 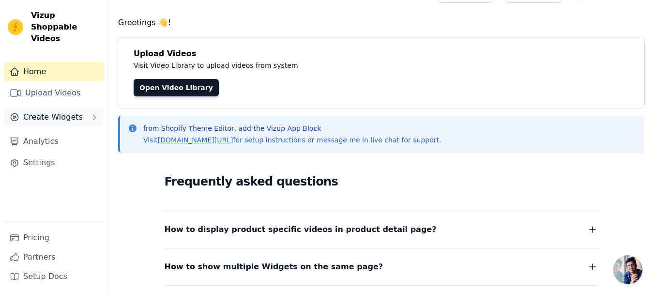 I want to click on a: Pricing, so click(x=54, y=238).